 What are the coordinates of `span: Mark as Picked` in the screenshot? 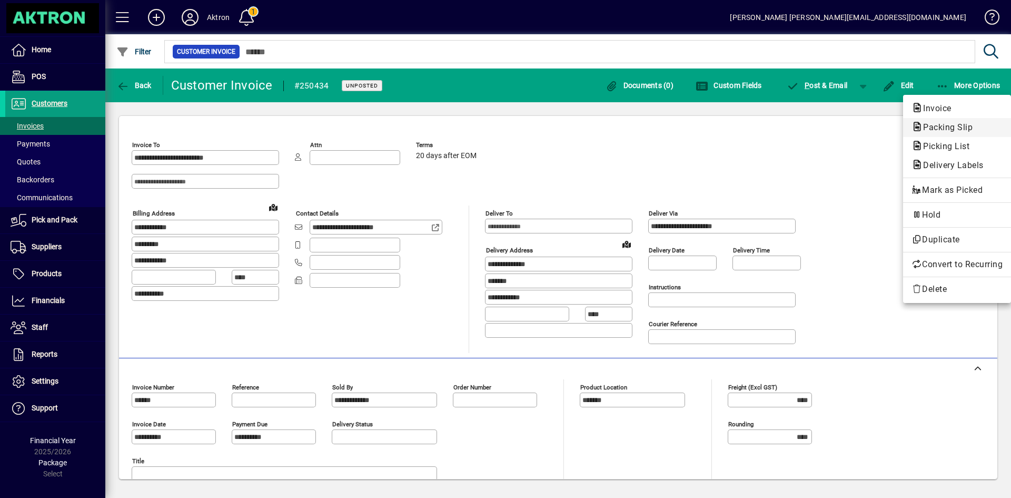 It's located at (957, 190).